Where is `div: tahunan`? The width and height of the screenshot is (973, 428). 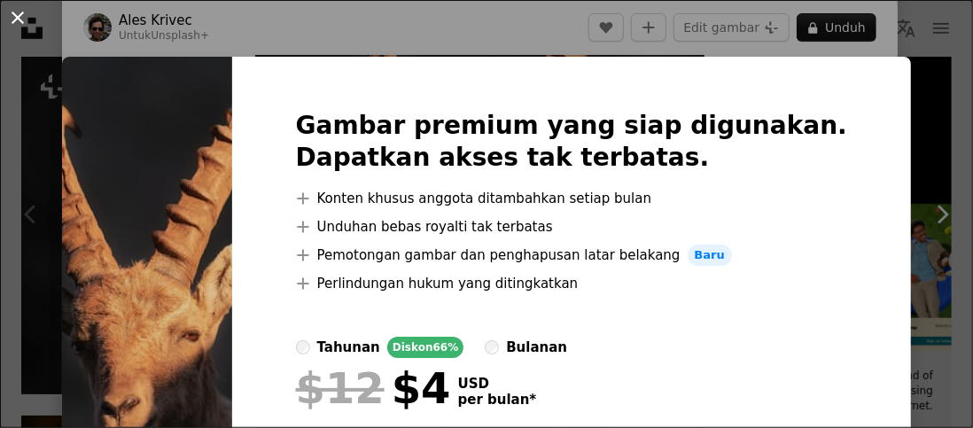 div: tahunan is located at coordinates (348, 347).